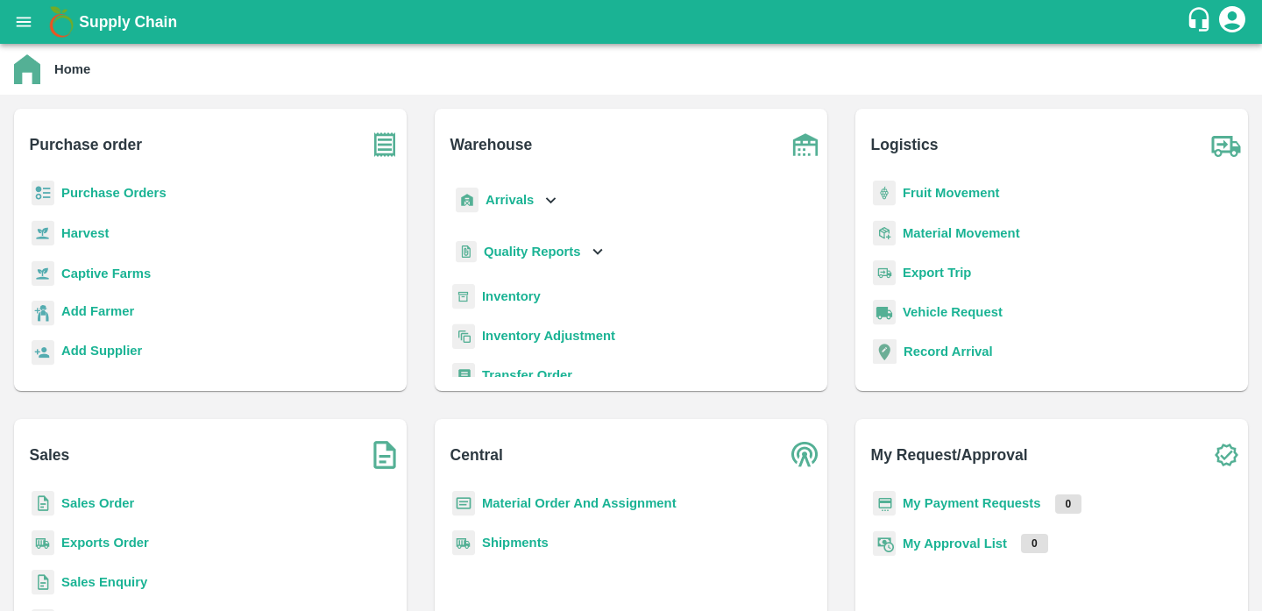  Describe the element at coordinates (884, 233) in the screenshot. I see `img: material` at that location.